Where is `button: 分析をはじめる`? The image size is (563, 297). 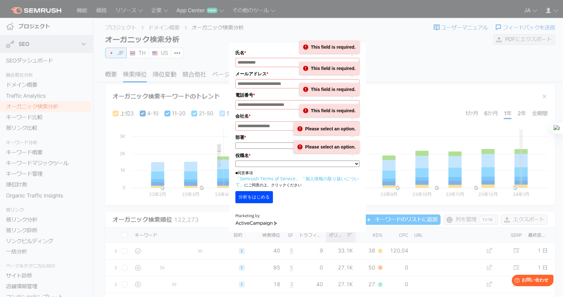
button: 分析をはじめる is located at coordinates (254, 197).